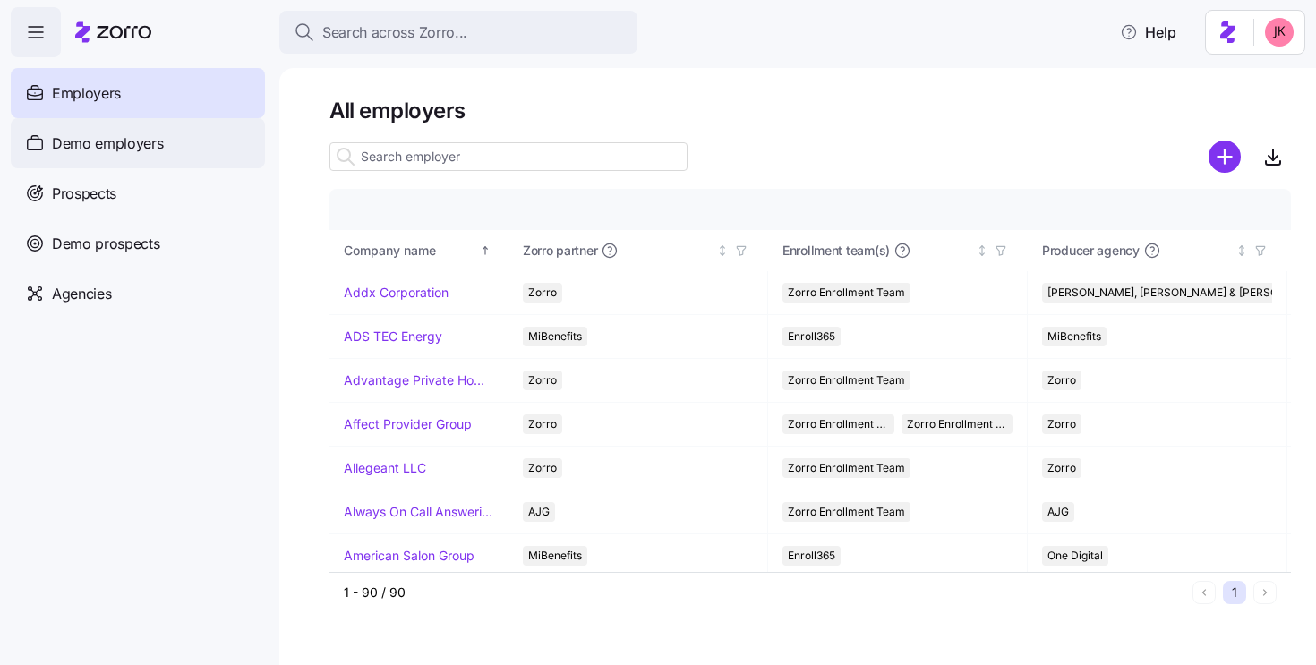  Describe the element at coordinates (836, 251) in the screenshot. I see `span: Enrollment team(s)` at that location.